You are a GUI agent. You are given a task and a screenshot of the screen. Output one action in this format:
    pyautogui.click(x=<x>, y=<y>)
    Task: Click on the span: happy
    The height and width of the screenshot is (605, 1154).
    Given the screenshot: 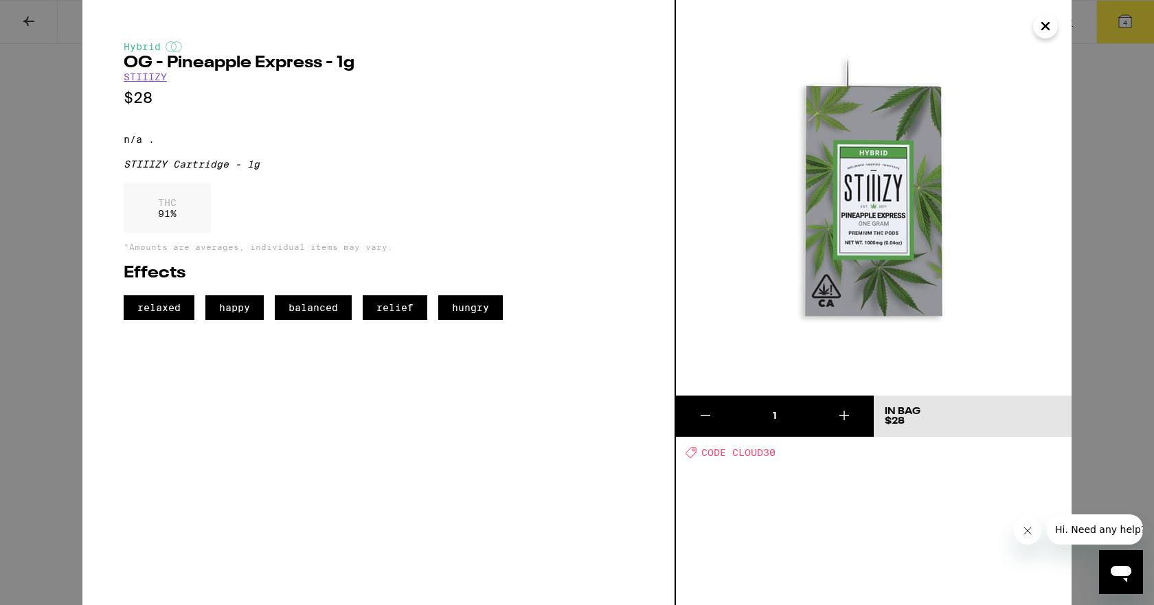 What is the action you would take?
    pyautogui.click(x=234, y=308)
    